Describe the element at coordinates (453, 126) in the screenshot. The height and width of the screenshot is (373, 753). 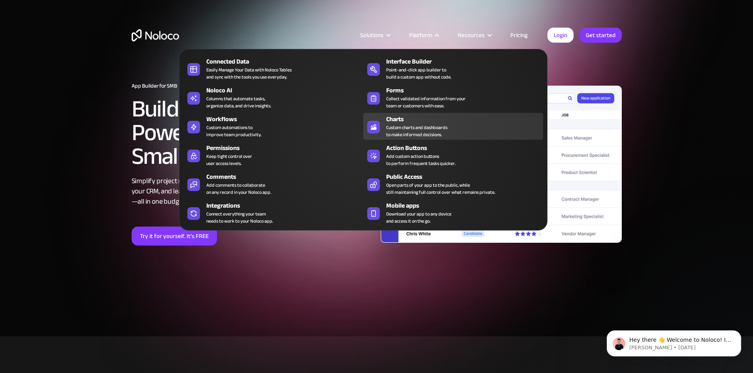
I see `a: ChartsCustom charts and dashboardsto make informed decisions.` at that location.